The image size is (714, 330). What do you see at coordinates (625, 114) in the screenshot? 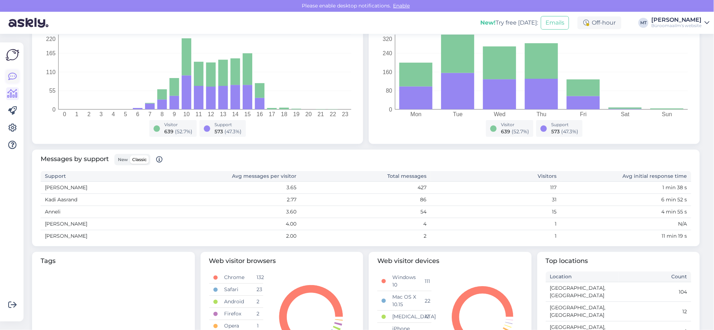
I see `tspan: Sat` at bounding box center [625, 114].